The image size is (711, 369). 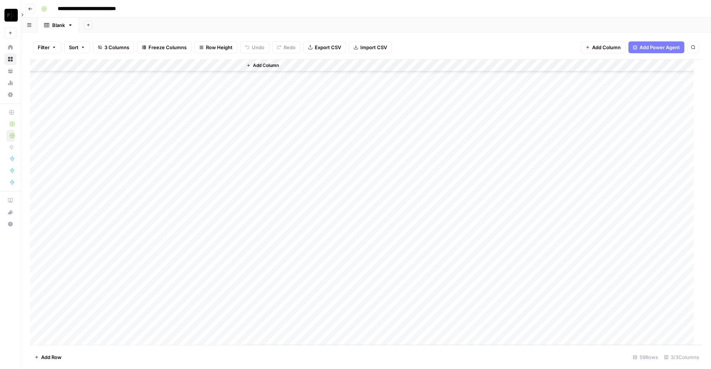 What do you see at coordinates (10, 71) in the screenshot?
I see `a: Your Data` at bounding box center [10, 71].